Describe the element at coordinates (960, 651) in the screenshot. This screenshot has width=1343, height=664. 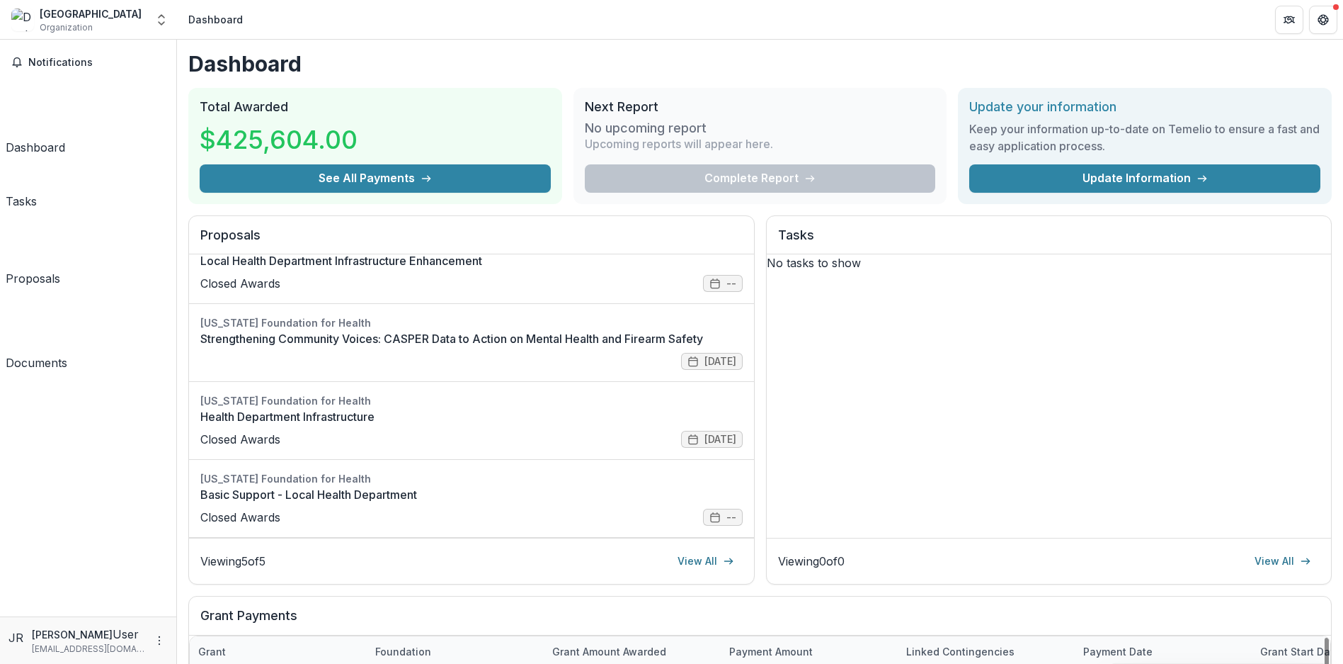
I see `div: Linked Contingencies` at that location.